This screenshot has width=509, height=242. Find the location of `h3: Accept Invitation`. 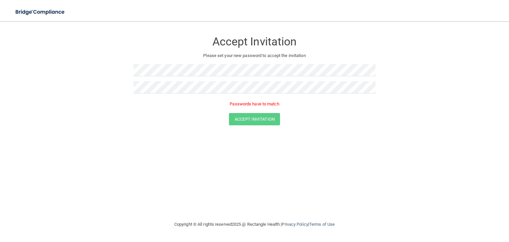

h3: Accept Invitation is located at coordinates (254, 41).